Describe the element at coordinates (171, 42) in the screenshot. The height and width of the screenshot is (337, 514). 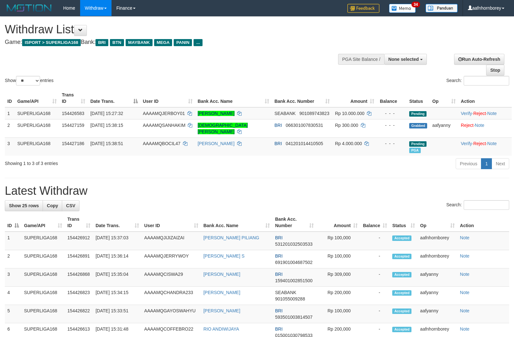
I see `h4: Game: Bank:` at that location.